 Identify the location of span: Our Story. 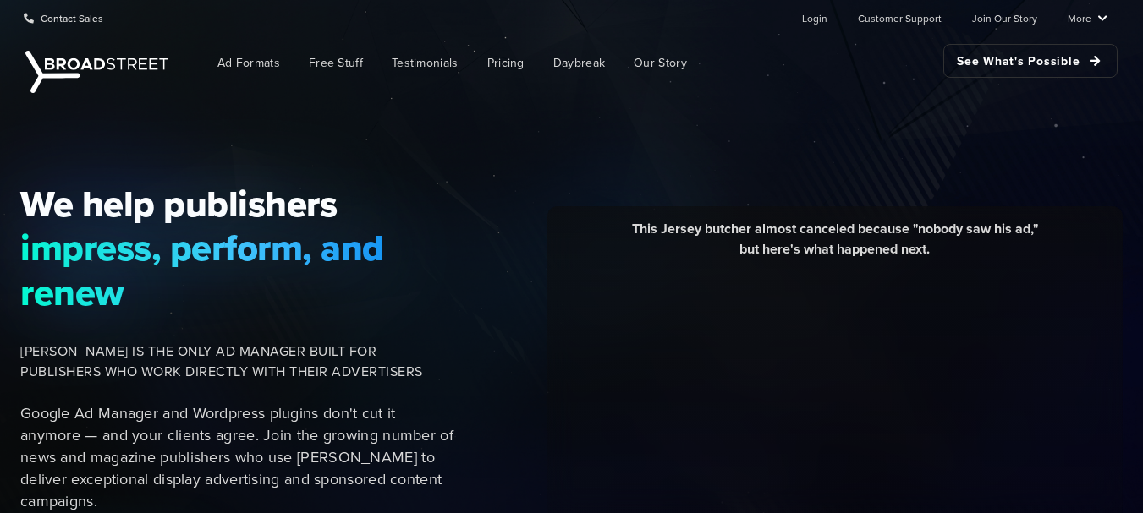
(660, 63).